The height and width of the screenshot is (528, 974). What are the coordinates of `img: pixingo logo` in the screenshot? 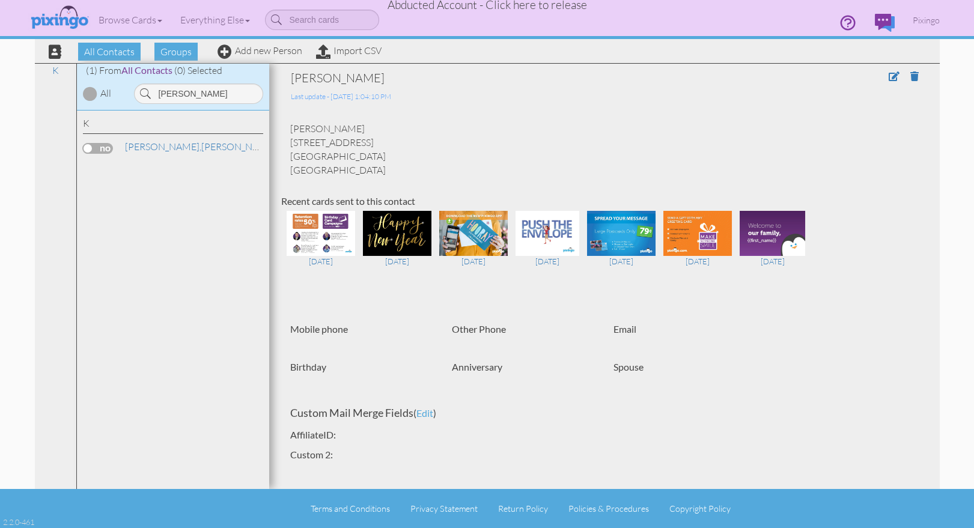 It's located at (59, 18).